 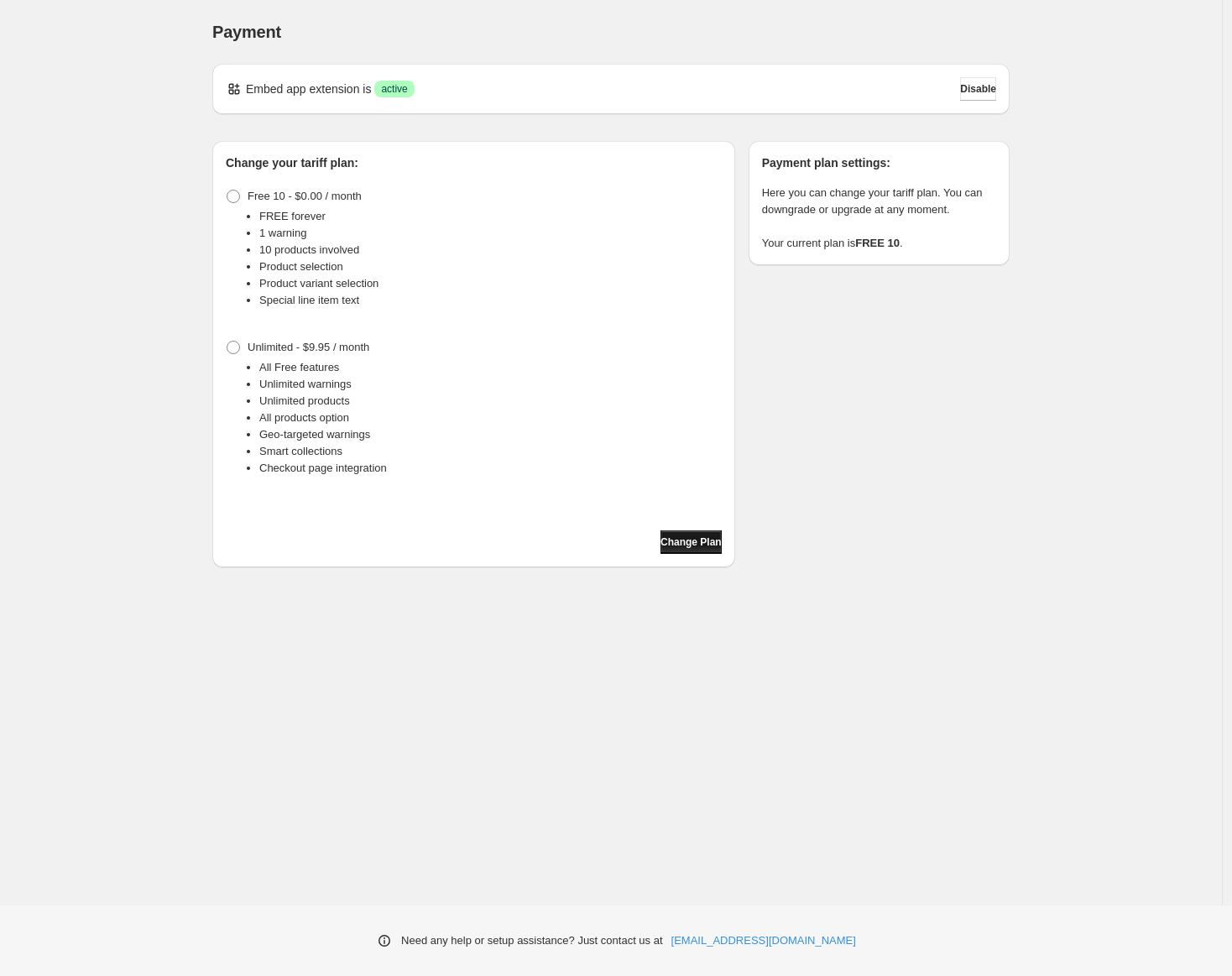 I want to click on h2: Payment plan settings:, so click(x=879, y=163).